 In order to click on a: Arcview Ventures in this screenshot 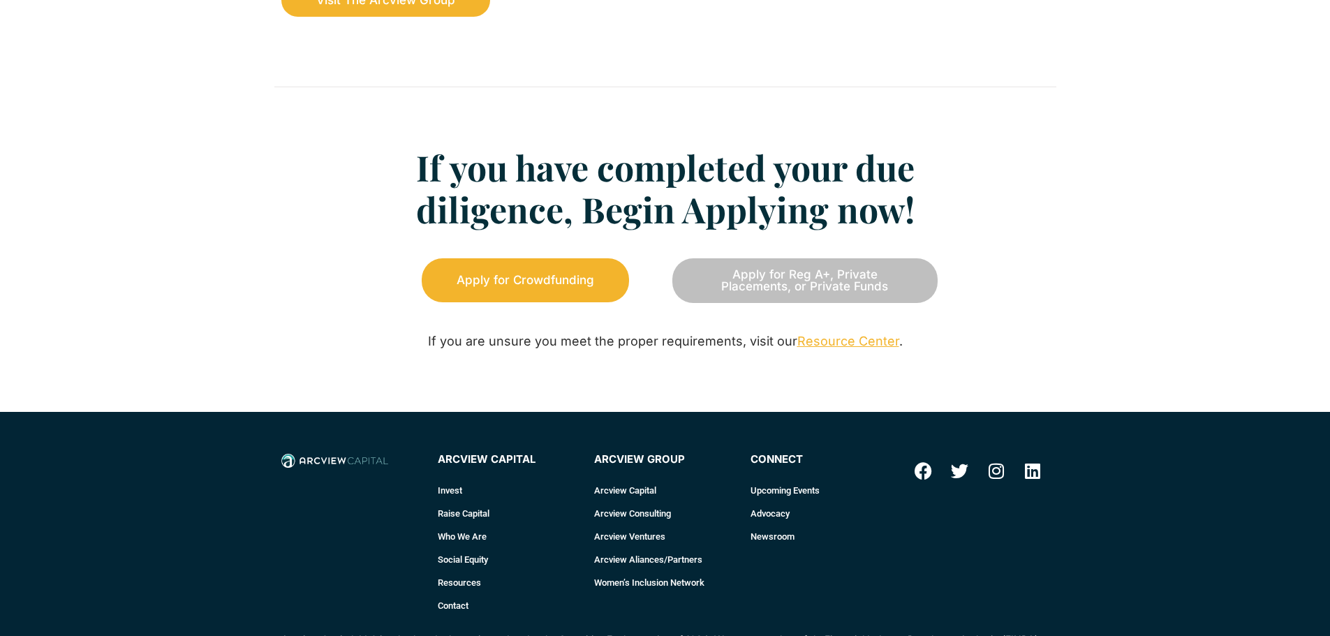, I will do `click(665, 536)`.